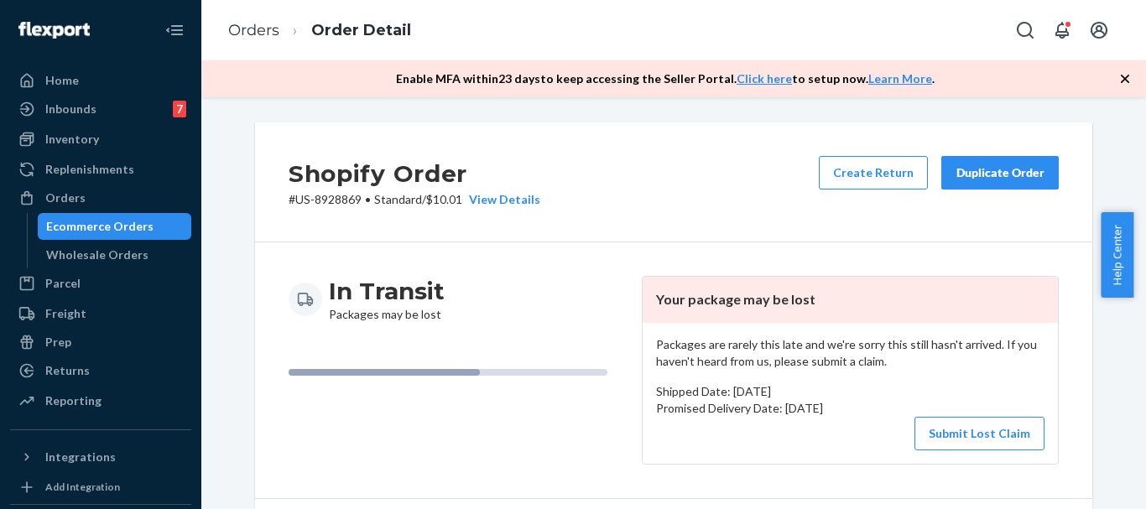 This screenshot has width=1146, height=509. I want to click on a: Order Detail, so click(361, 30).